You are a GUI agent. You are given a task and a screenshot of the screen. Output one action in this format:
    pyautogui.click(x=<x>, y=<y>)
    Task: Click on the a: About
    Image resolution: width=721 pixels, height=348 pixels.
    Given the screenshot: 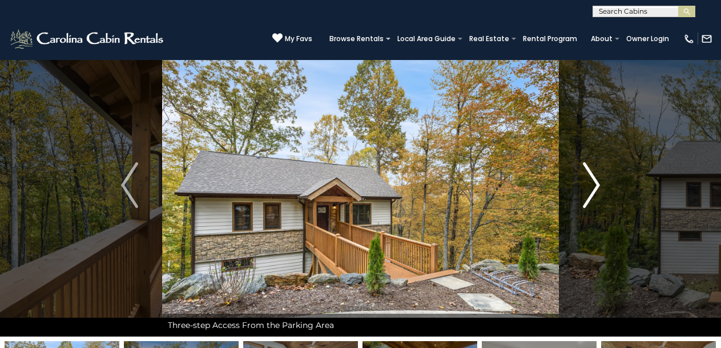 What is the action you would take?
    pyautogui.click(x=602, y=39)
    